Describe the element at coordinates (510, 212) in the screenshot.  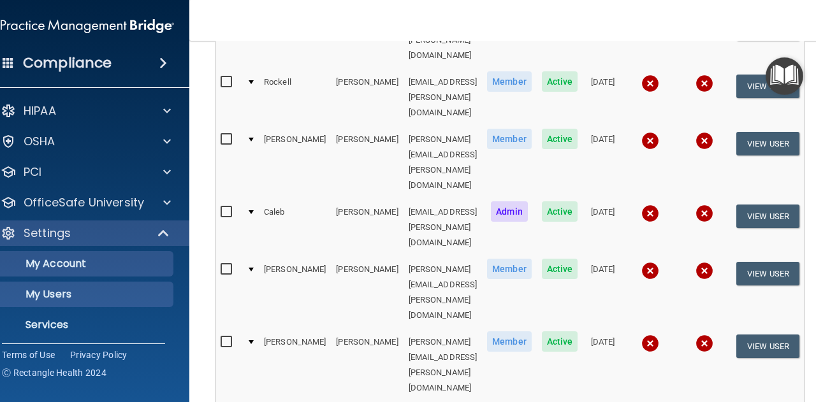
I see `span: Admin` at that location.